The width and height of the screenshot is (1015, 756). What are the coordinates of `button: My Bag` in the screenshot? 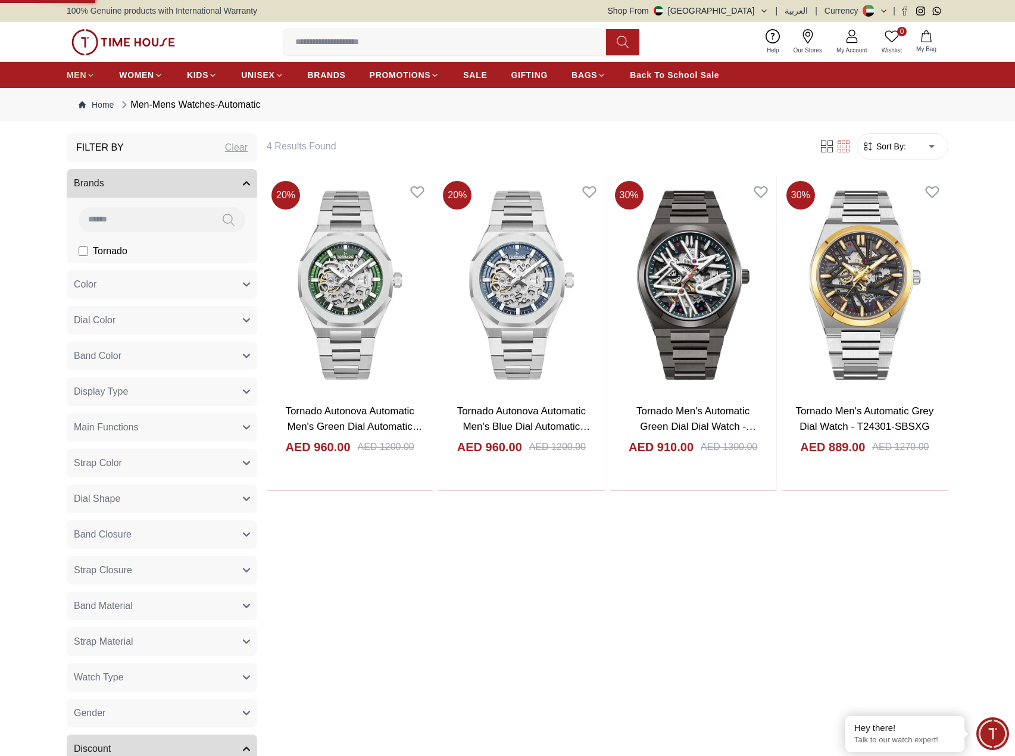 It's located at (927, 42).